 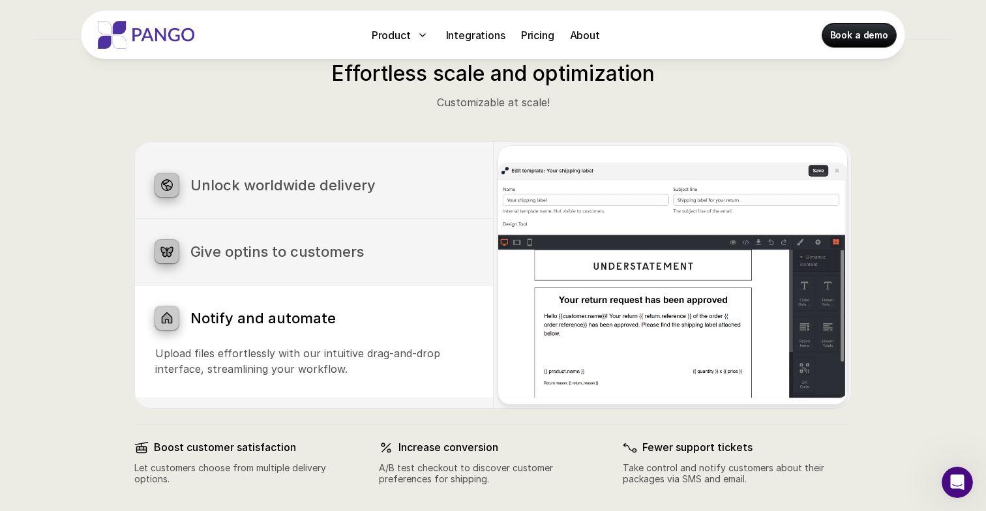 What do you see at coordinates (585, 35) in the screenshot?
I see `p: About` at bounding box center [585, 35].